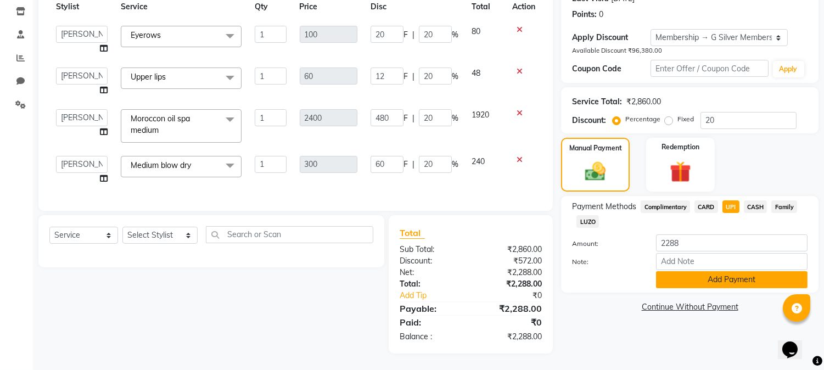 Image resolution: width=824 pixels, height=370 pixels. What do you see at coordinates (289, 234) in the screenshot?
I see `input: Search or Scan` at bounding box center [289, 234].